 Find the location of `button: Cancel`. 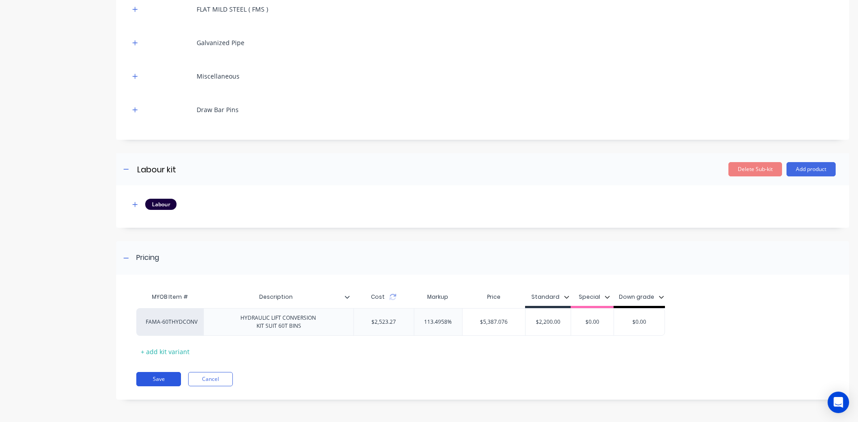

button: Cancel is located at coordinates (211, 380).